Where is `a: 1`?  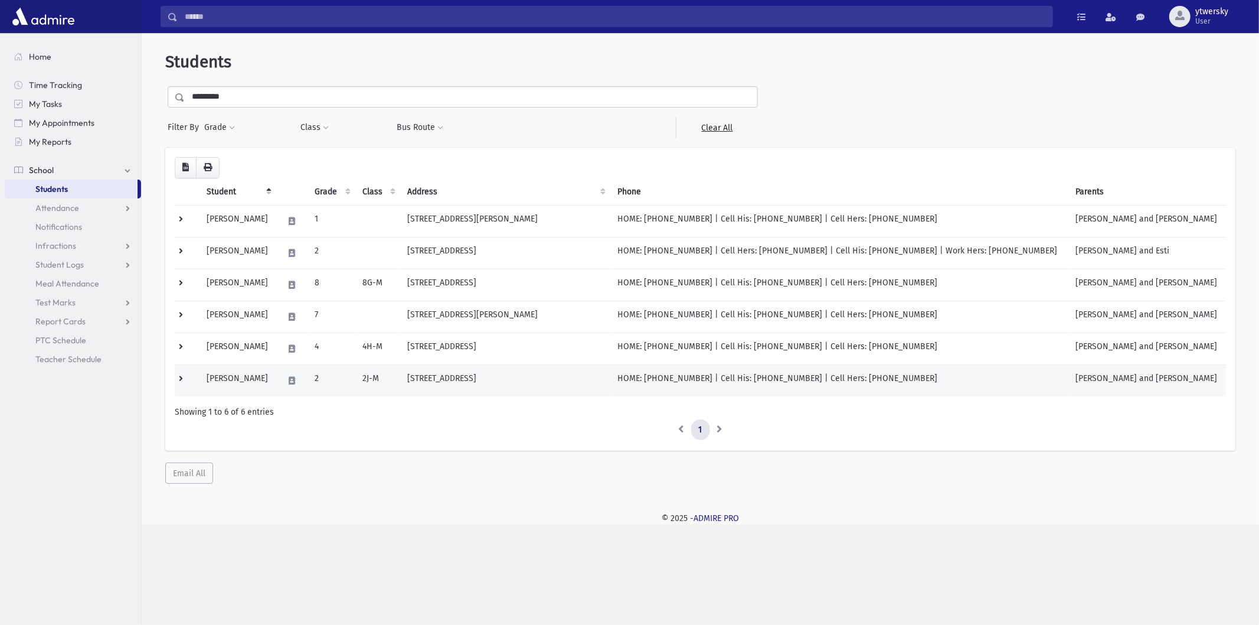 a: 1 is located at coordinates (701, 430).